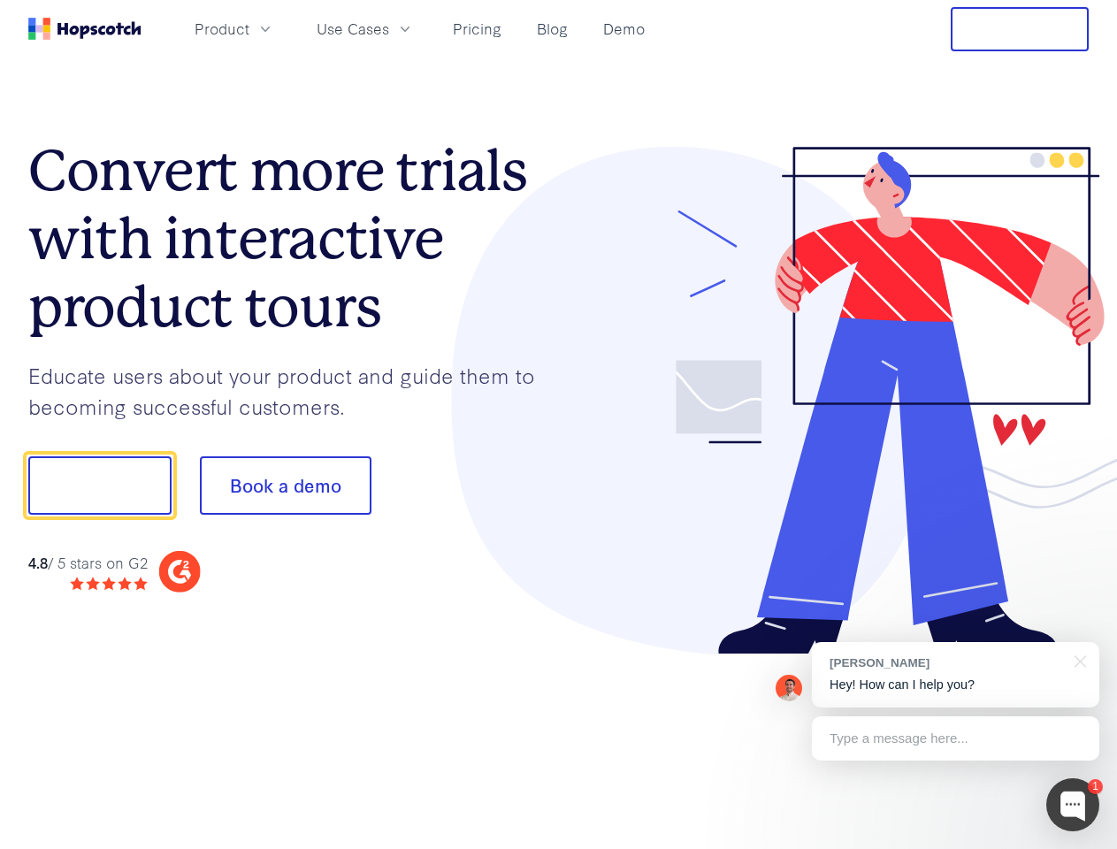  What do you see at coordinates (294, 239) in the screenshot?
I see `h1: Convert more trials with interactive product tours` at bounding box center [294, 239].